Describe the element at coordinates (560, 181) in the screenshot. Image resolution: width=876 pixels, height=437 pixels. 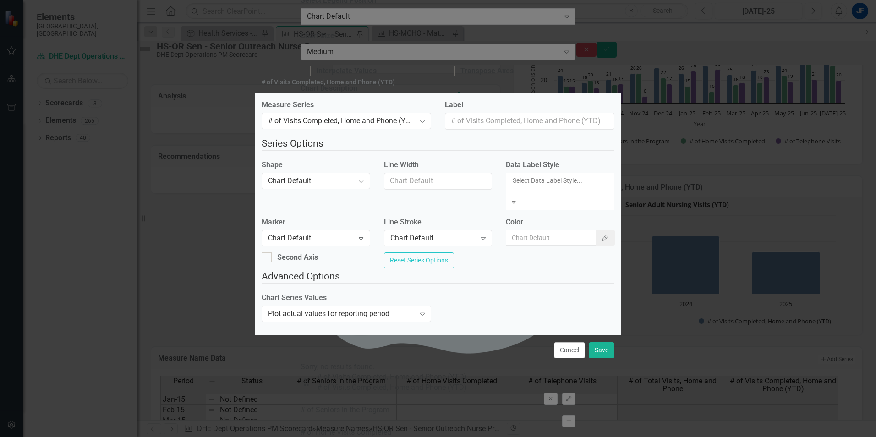
I see `div: Select Data Label Style...` at that location.